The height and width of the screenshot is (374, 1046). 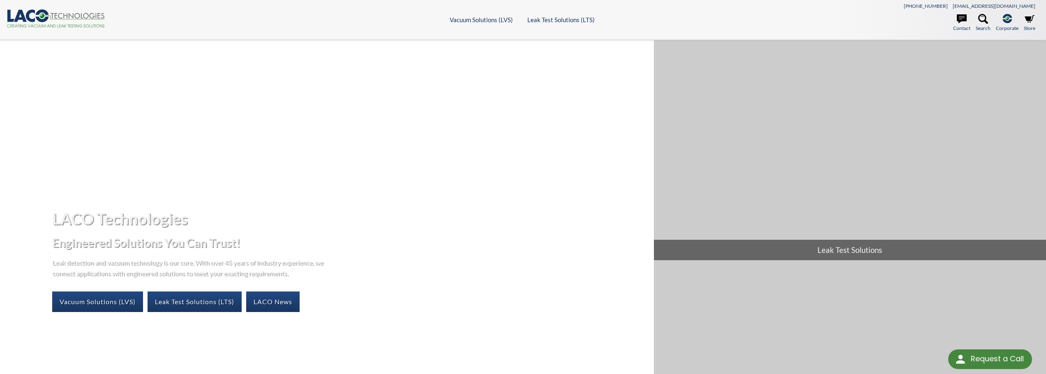 What do you see at coordinates (983, 23) in the screenshot?
I see `a: Search` at bounding box center [983, 23].